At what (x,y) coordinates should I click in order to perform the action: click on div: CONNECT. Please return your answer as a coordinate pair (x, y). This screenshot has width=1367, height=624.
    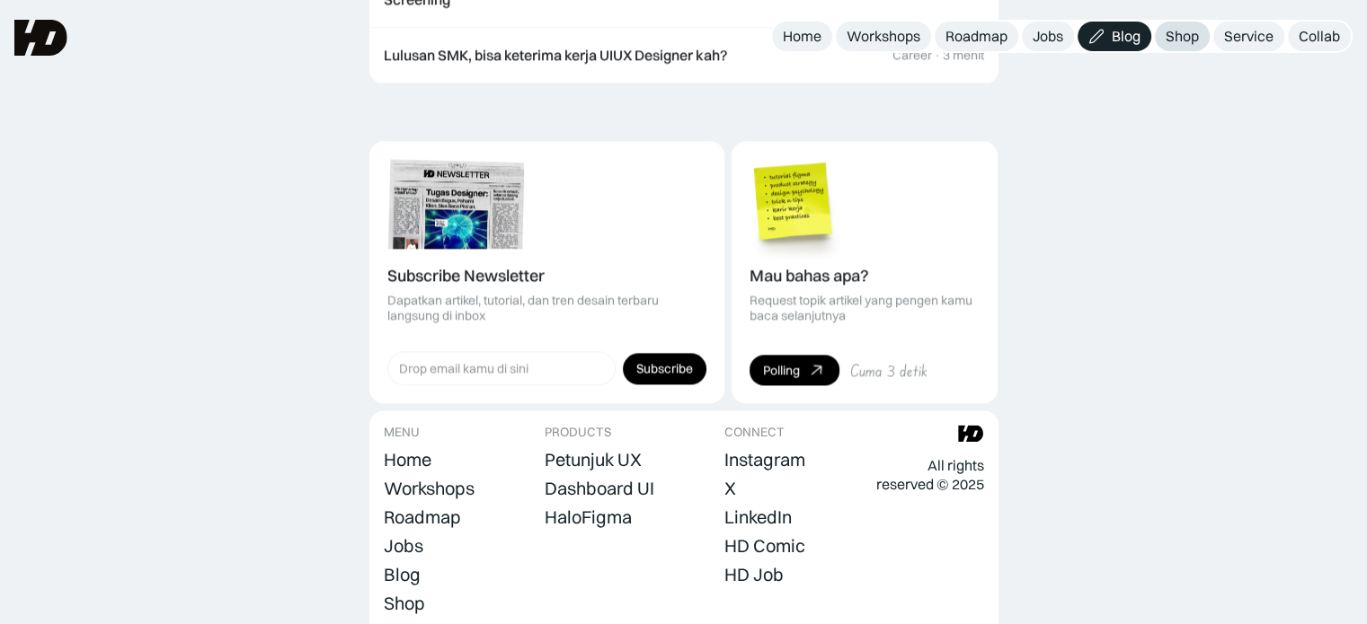
    Looking at the image, I should click on (754, 432).